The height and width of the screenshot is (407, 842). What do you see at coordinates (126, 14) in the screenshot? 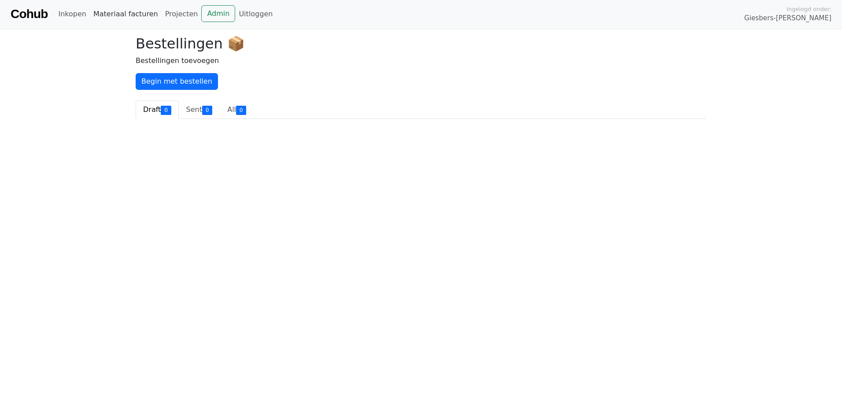
I see `a: Materiaal facturen` at bounding box center [126, 14].